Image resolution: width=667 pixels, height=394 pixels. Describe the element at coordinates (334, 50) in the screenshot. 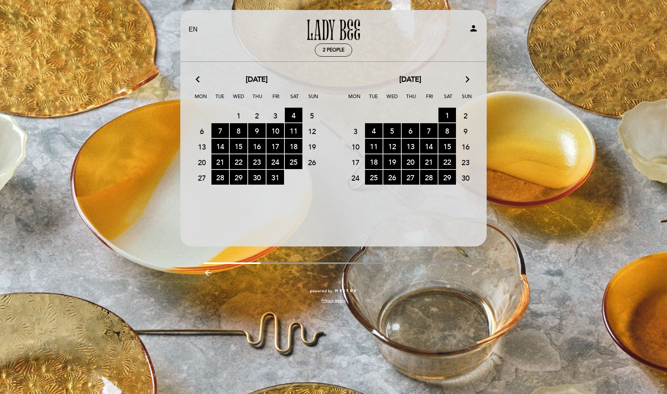

I see `span: 2 people` at that location.